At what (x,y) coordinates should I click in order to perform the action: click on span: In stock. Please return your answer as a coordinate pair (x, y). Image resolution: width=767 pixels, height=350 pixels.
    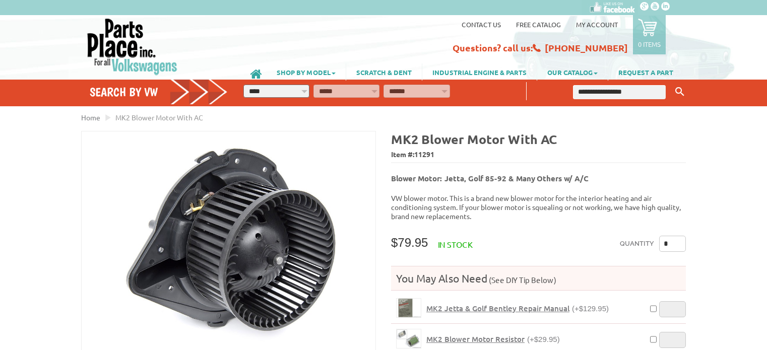
    Looking at the image, I should click on (455, 245).